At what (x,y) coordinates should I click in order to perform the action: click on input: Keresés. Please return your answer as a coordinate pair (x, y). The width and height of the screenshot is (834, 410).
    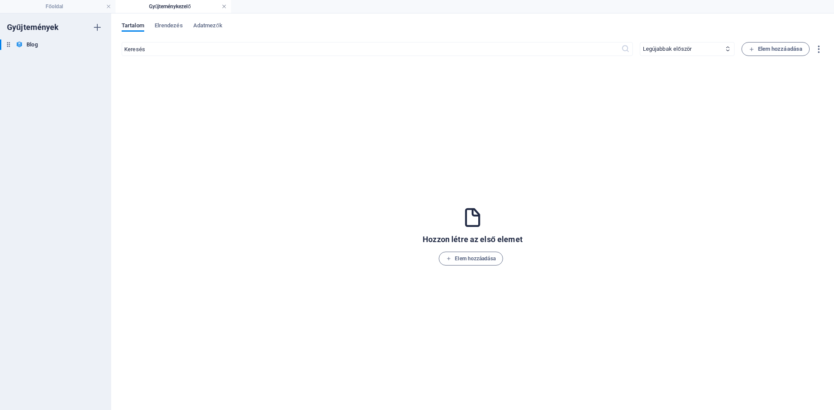
    Looking at the image, I should click on (371, 49).